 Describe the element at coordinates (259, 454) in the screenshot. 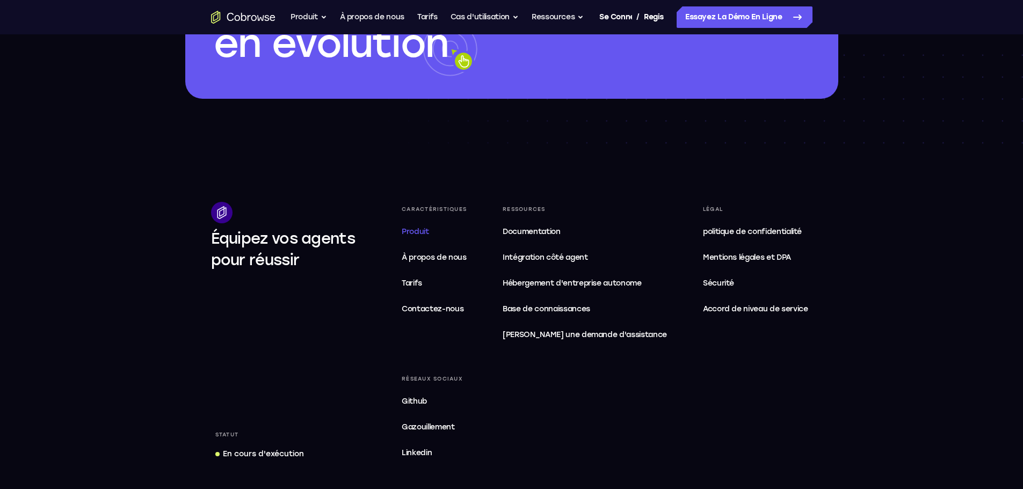

I see `a: En cours d'exécution` at that location.